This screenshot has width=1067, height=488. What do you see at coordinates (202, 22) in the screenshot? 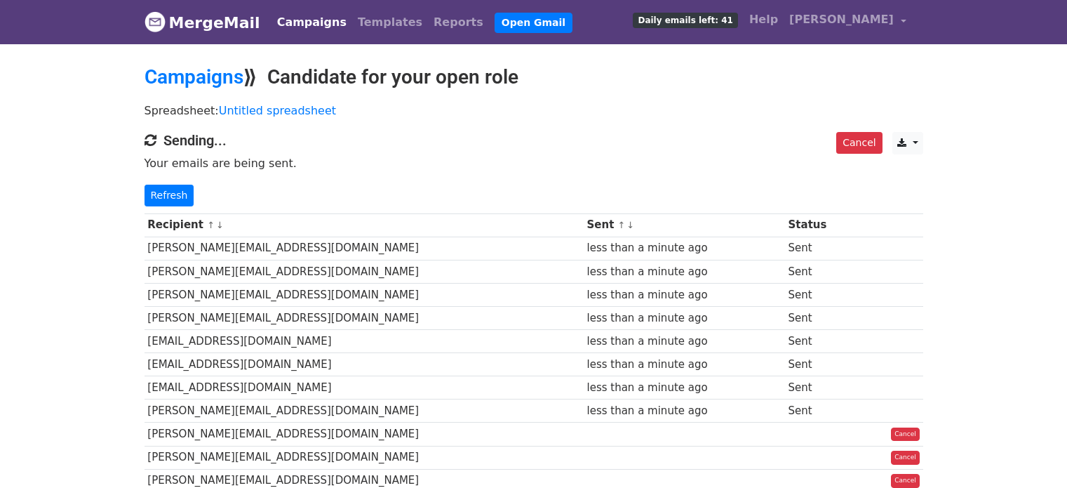
I see `a: MergeMail` at bounding box center [202, 22].